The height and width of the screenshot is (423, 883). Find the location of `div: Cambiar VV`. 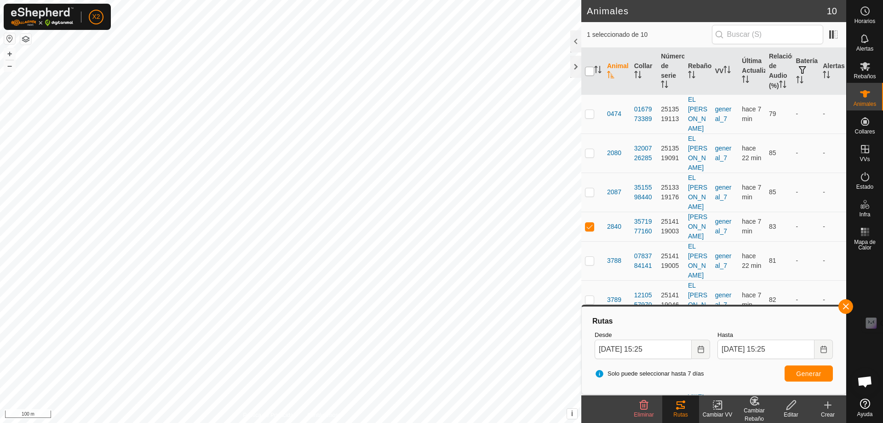

div: Cambiar VV is located at coordinates (717, 414).